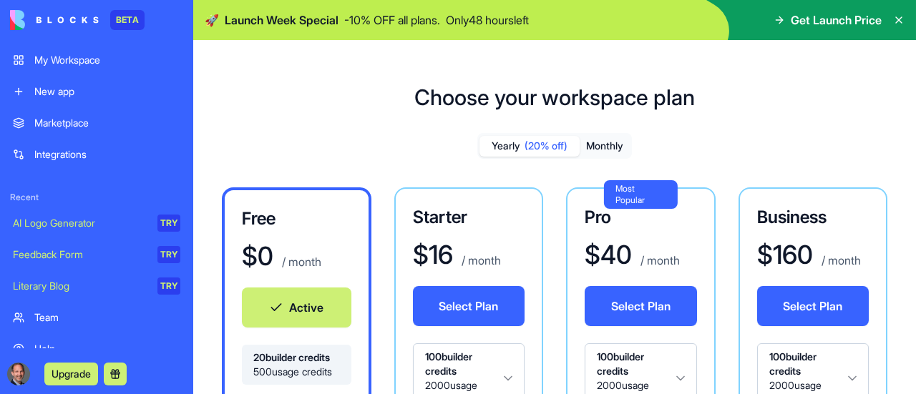 The width and height of the screenshot is (916, 394). I want to click on div: Feedback Form, so click(80, 255).